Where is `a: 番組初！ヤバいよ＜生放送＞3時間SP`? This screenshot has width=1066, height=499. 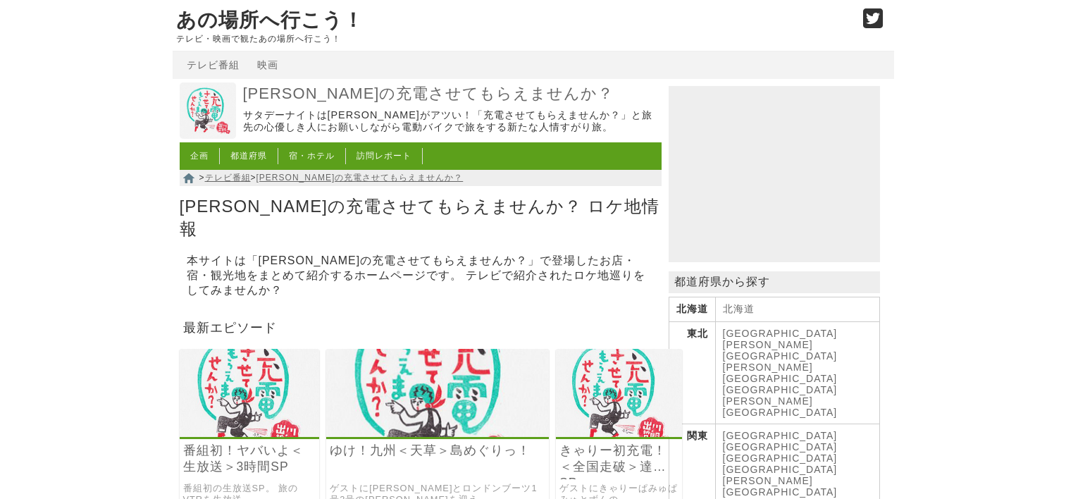 a: 番組初！ヤバいよ＜生放送＞3時間SP is located at coordinates (249, 458).